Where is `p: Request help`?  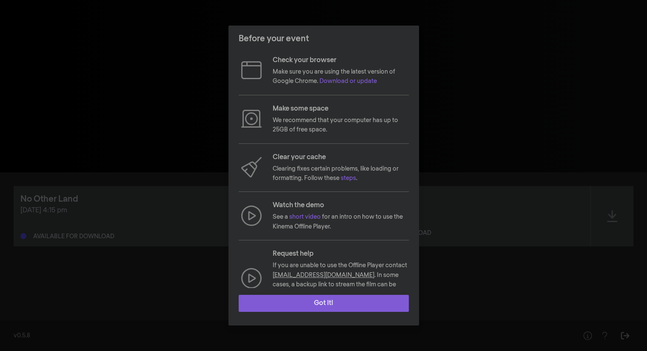 p: Request help is located at coordinates (341, 254).